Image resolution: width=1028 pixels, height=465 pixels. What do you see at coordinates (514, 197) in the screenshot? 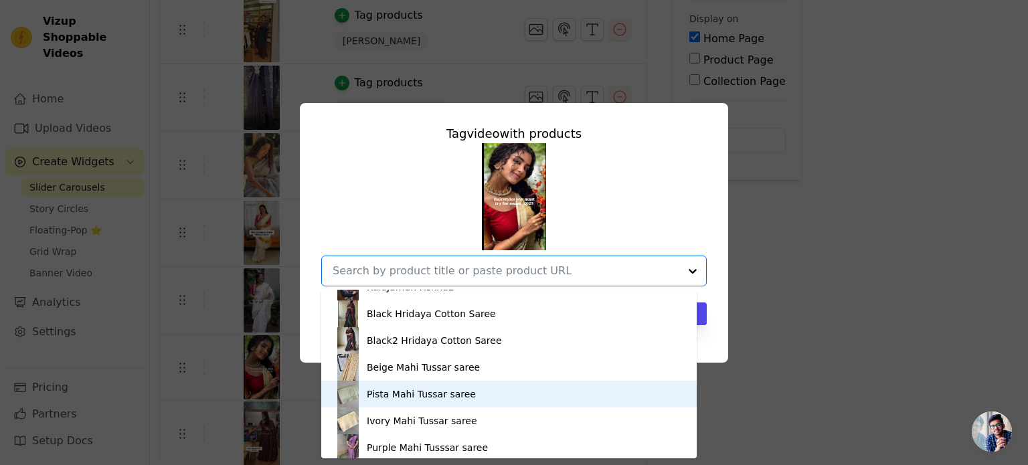
I see `img: reel-preview-nisarga-sarees.myshopify.com-3713469866738633023_38657795723.jpeg` at bounding box center [514, 197].